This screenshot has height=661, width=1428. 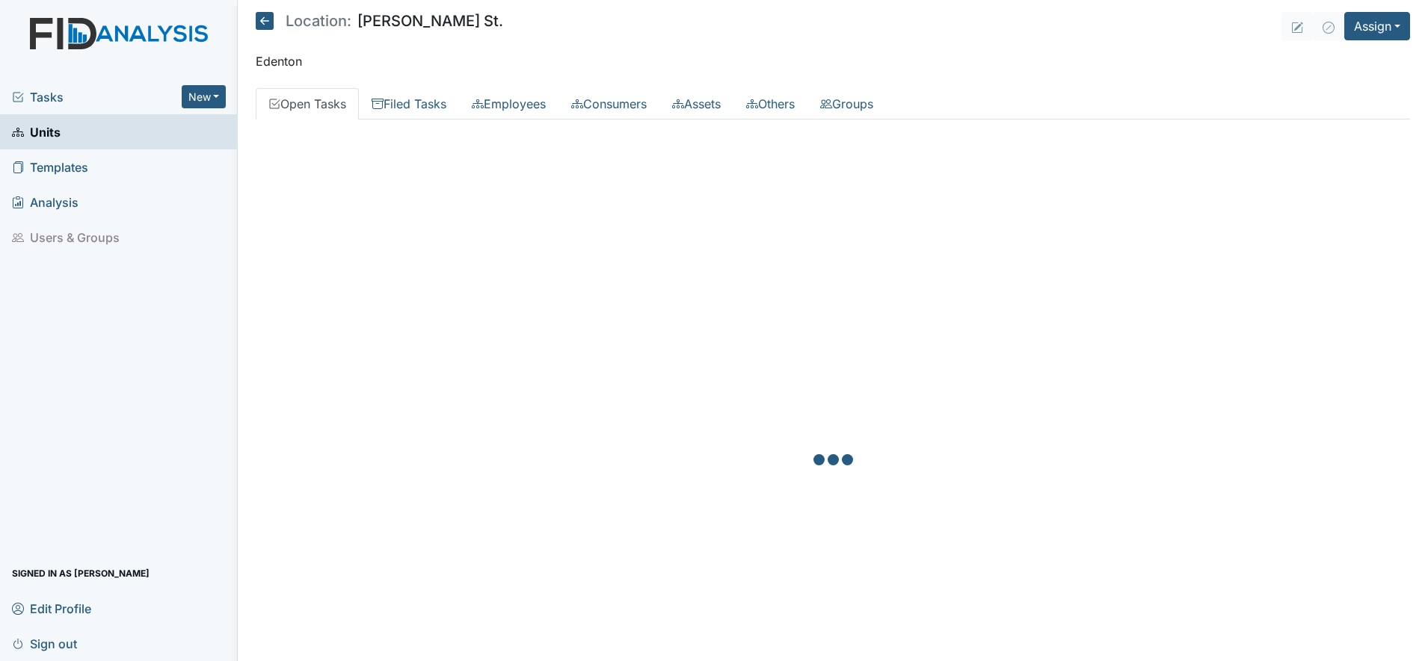 What do you see at coordinates (770, 104) in the screenshot?
I see `a: Others` at bounding box center [770, 104].